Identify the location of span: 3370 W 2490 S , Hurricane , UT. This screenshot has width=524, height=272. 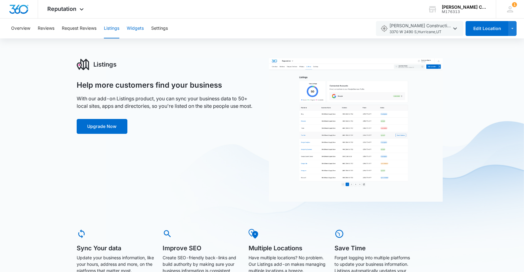
(421, 32).